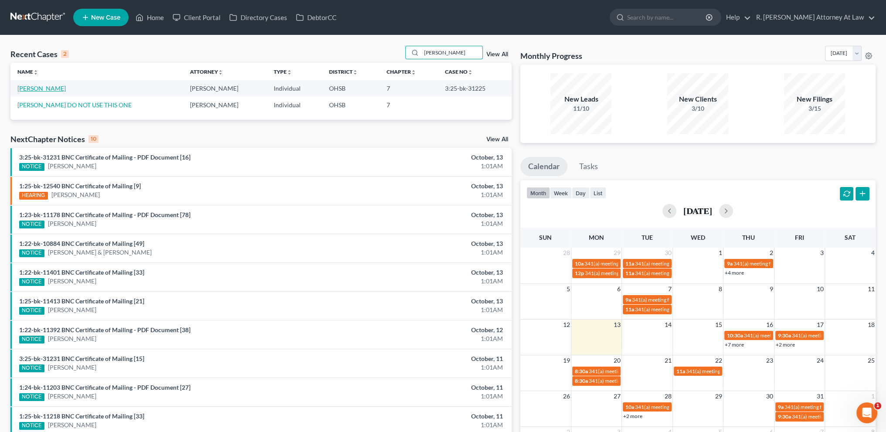 This screenshot has height=432, width=886. What do you see at coordinates (65, 54) in the screenshot?
I see `div: 2` at bounding box center [65, 54].